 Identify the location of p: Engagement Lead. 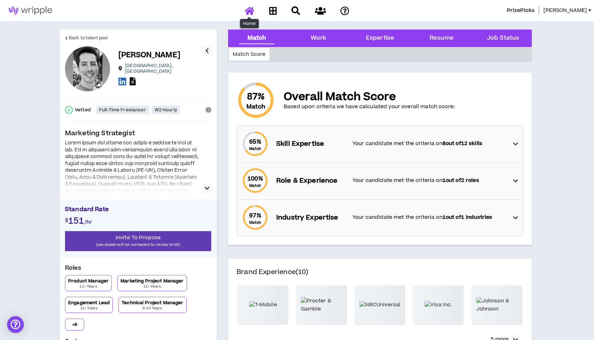
(89, 303).